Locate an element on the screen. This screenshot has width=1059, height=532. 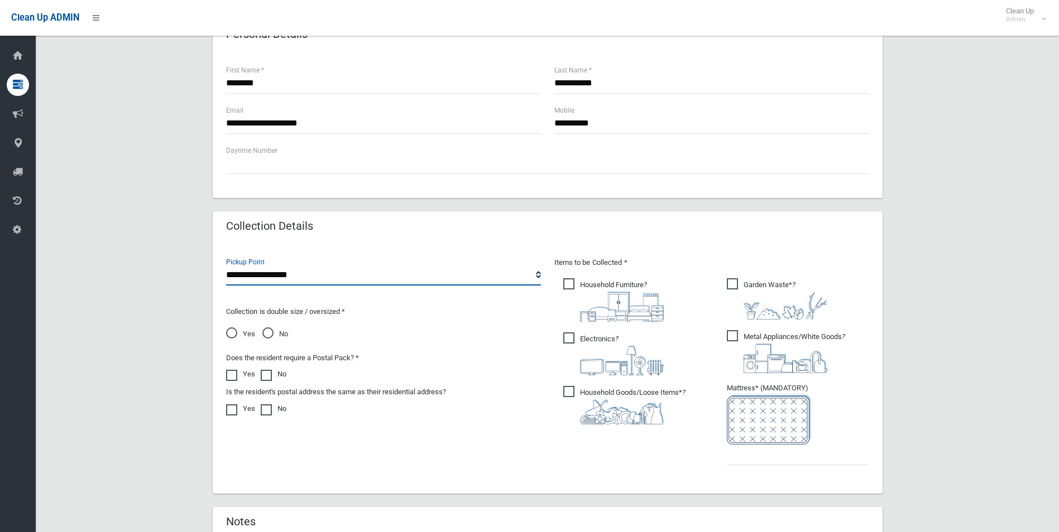
img: e7408bece873d2c1783593a074e5cb2f.png is located at coordinates (768, 420).